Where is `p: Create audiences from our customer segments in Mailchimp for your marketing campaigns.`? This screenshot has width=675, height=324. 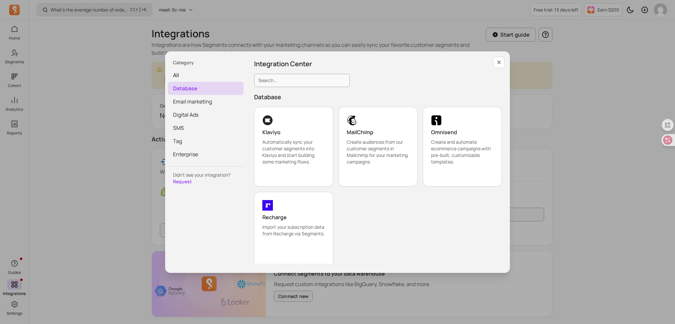 p: Create audiences from our customer segments in Mailchimp for your marketing campaigns. is located at coordinates (378, 152).